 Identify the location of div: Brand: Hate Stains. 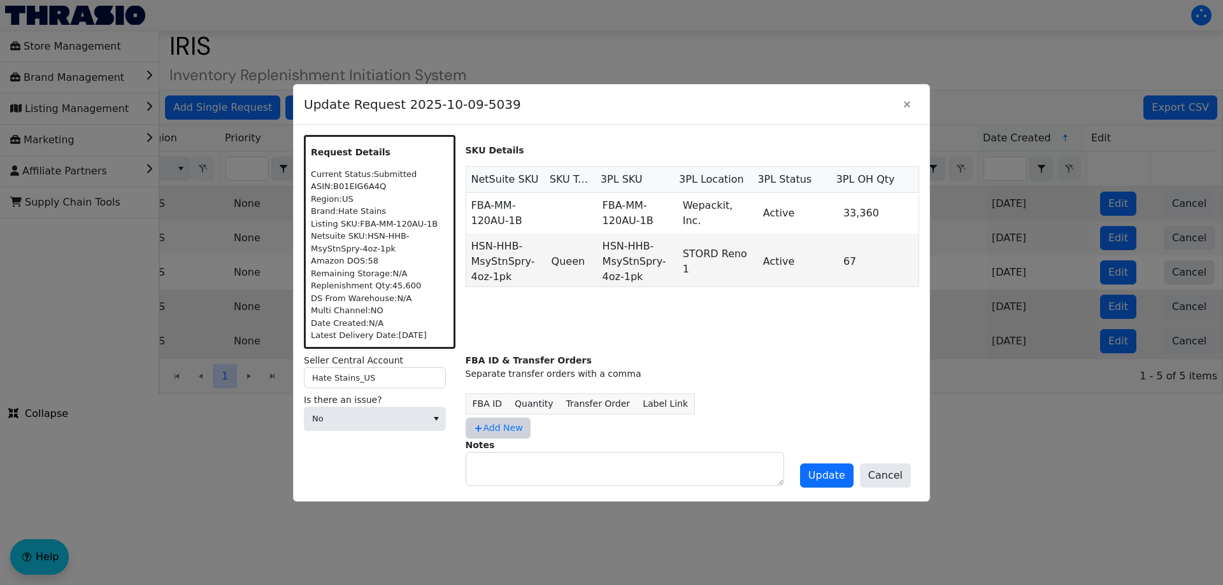
(380, 211).